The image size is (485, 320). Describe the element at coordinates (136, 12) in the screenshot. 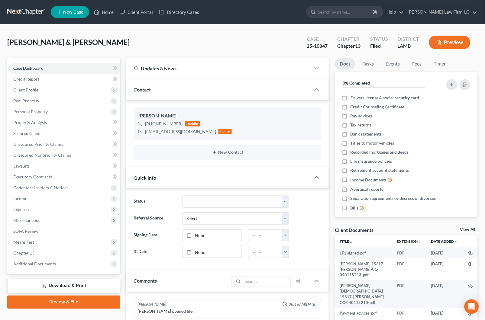

I see `a: Client Portal` at that location.